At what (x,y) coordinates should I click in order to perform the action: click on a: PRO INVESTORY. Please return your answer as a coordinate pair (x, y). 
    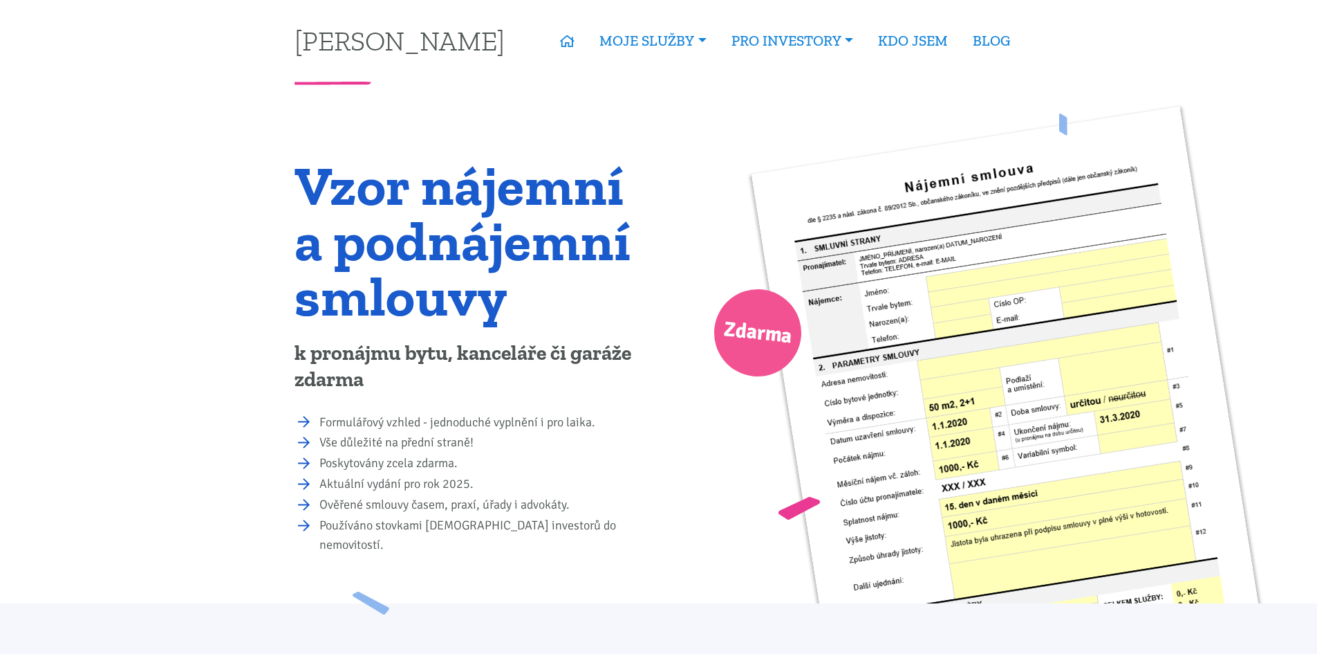
    Looking at the image, I should click on (793, 41).